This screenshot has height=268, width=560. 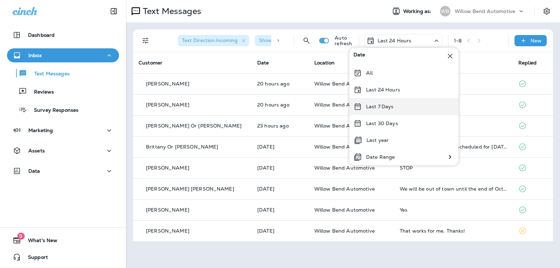 I want to click on p: Willow Bend Automotive, so click(x=485, y=11).